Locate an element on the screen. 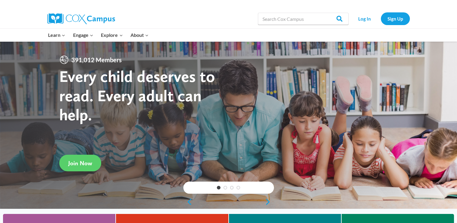 The image size is (457, 223). nav: Secondary Navigation is located at coordinates (380, 18).